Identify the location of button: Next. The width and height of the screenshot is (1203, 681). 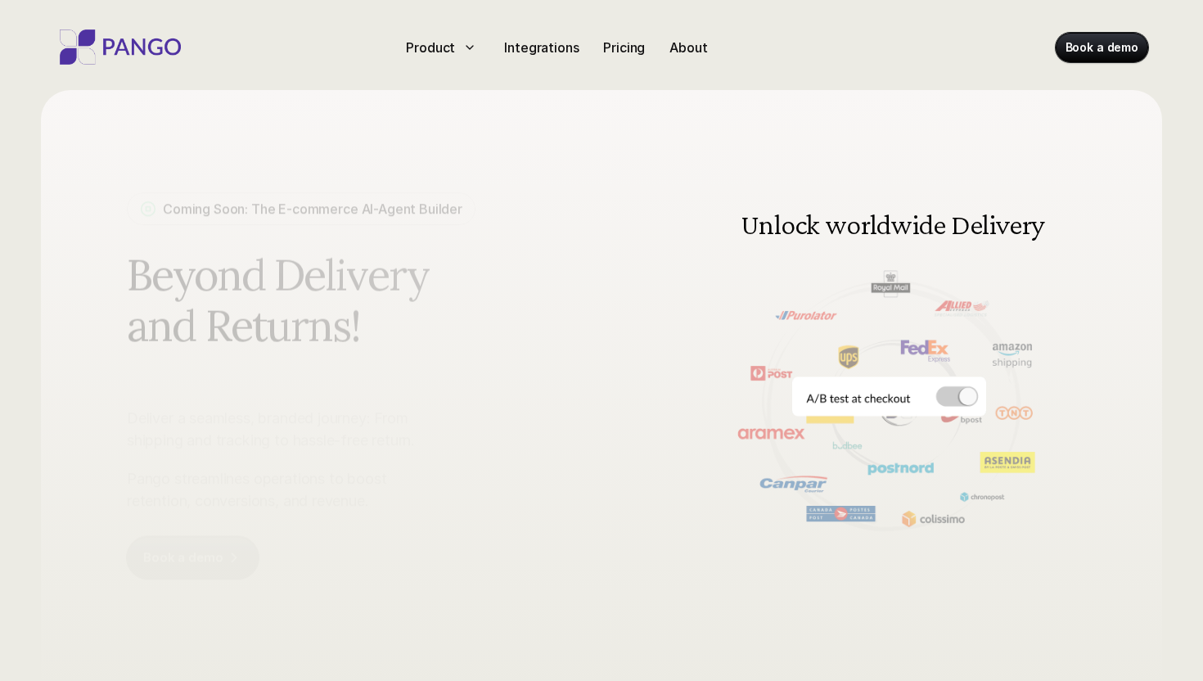
(1048, 363).